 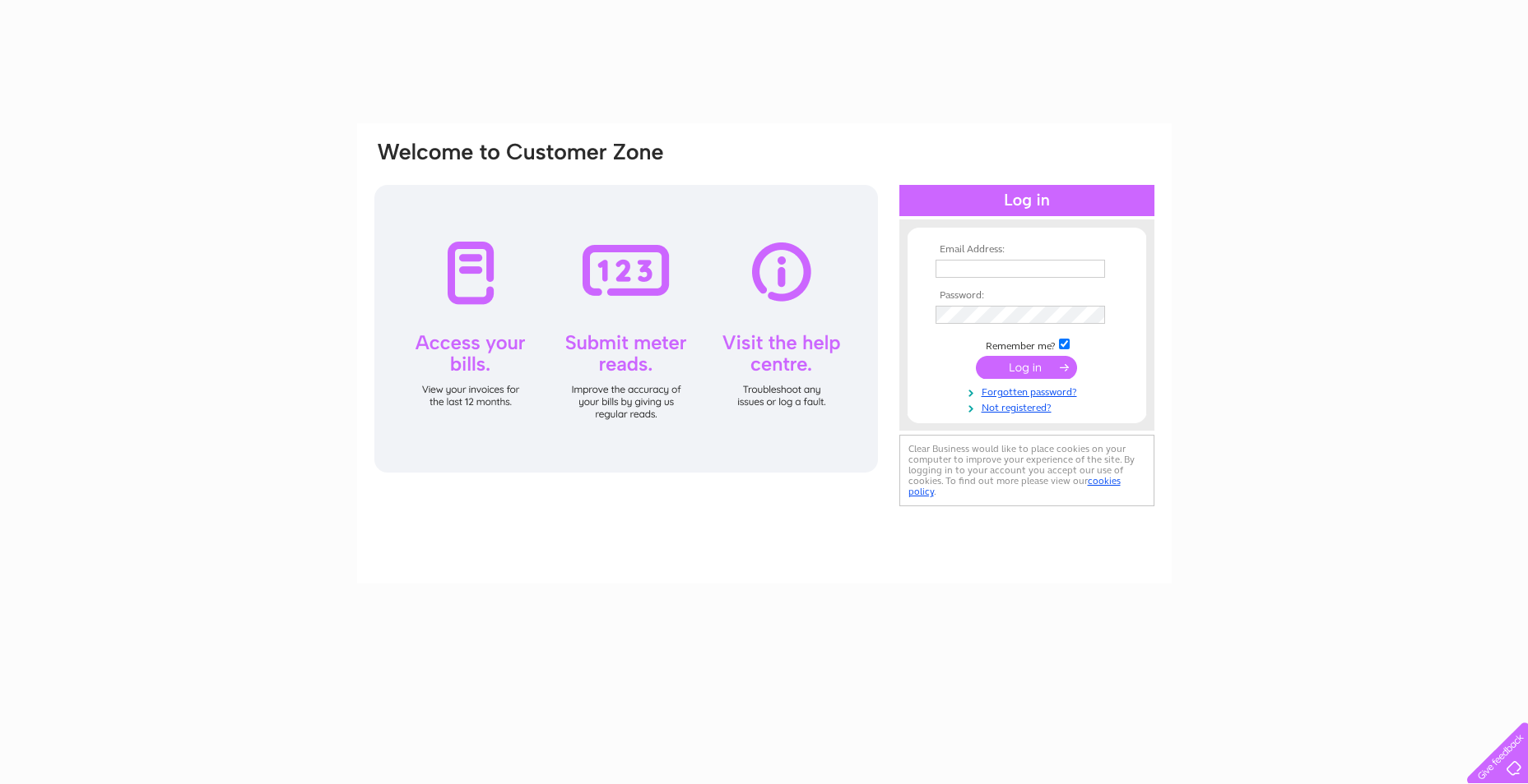 I want to click on div: Clear Business would like to place cookies on your computer to improve your experience of the sit..., so click(x=1027, y=471).